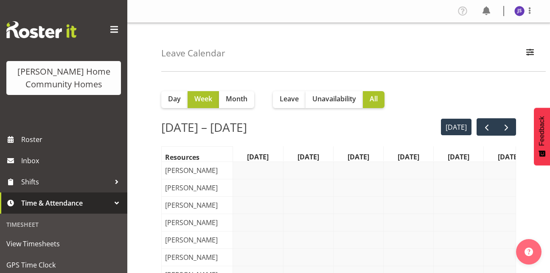  What do you see at coordinates (203, 100) in the screenshot?
I see `button: Week` at bounding box center [203, 100].